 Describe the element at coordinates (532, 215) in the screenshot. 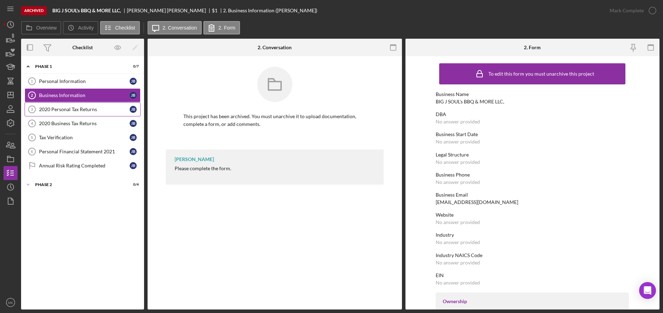

I see `div: Website` at that location.